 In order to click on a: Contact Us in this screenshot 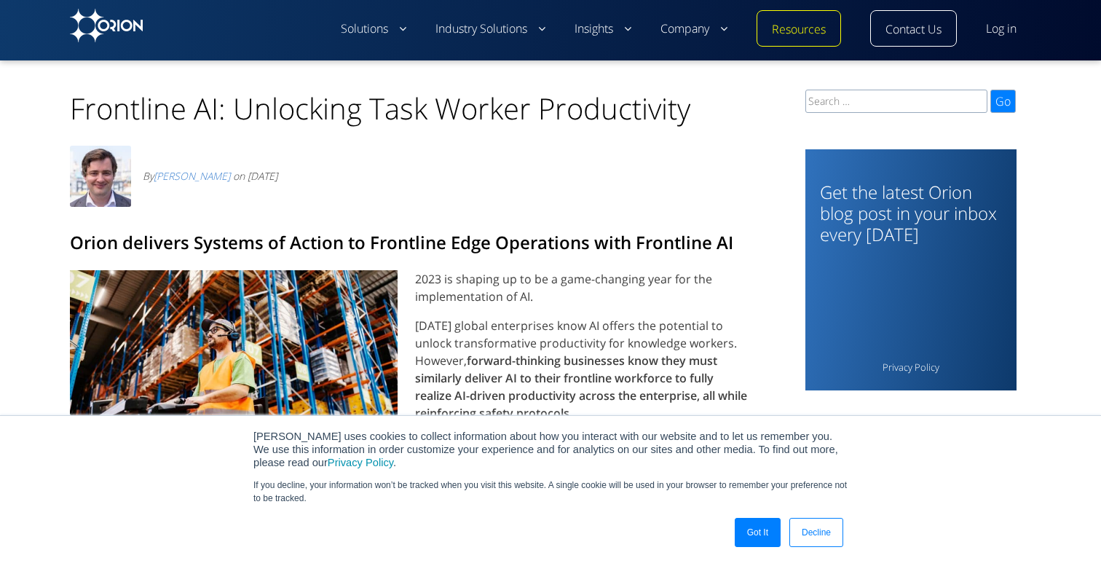, I will do `click(913, 30)`.